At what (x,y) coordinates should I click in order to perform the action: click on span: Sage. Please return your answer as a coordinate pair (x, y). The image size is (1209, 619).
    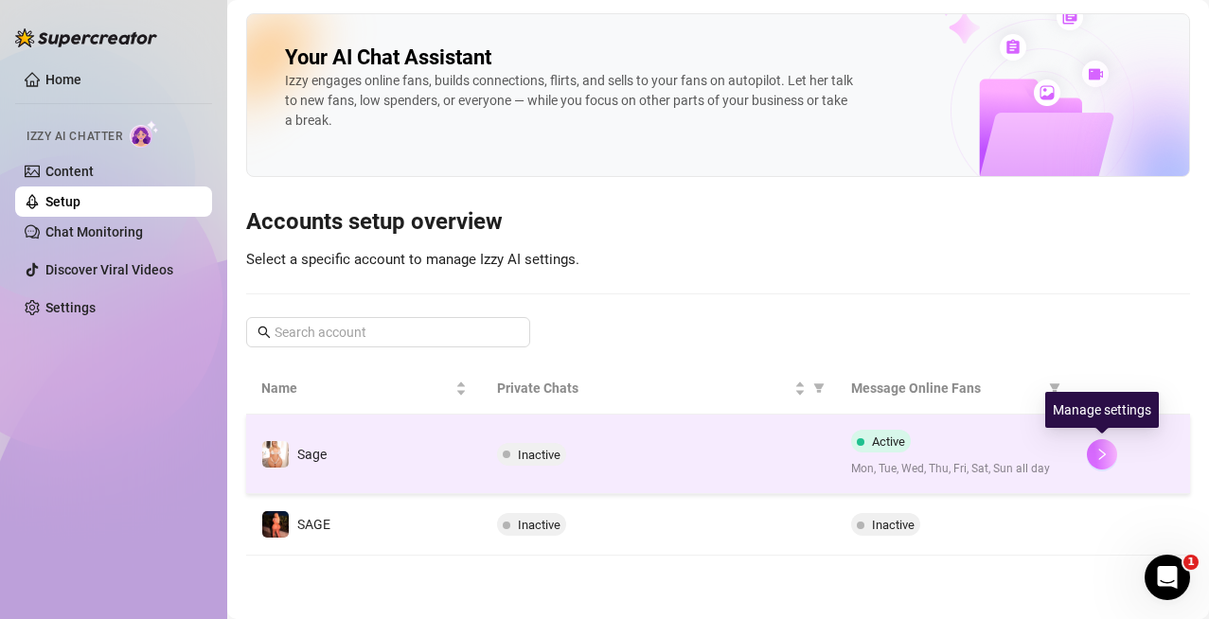
    Looking at the image, I should click on (311, 454).